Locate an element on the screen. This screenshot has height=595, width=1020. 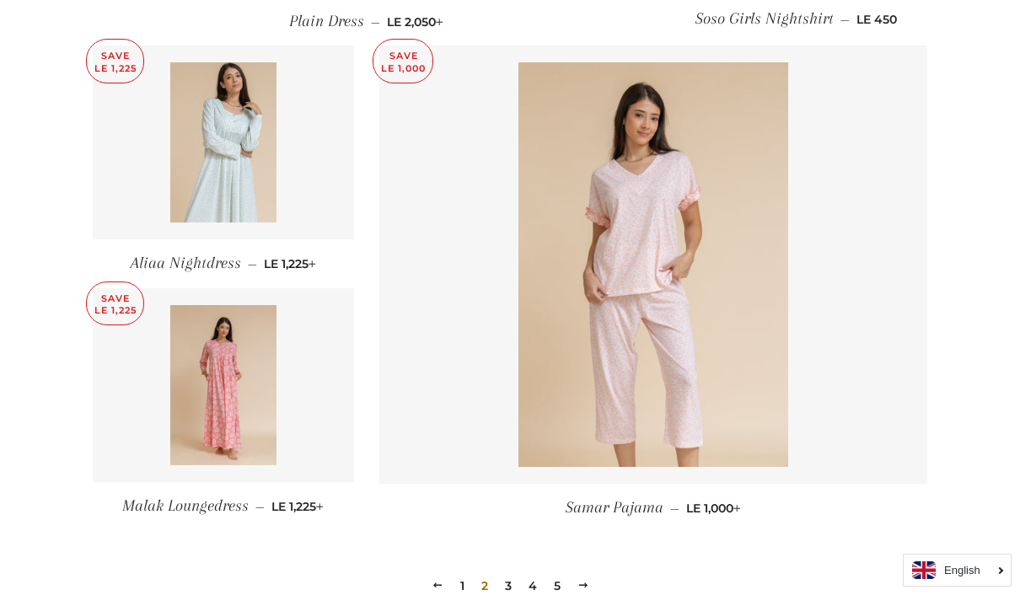
a: Aliaa Nightdress — LE 1,225 is located at coordinates (223, 263).